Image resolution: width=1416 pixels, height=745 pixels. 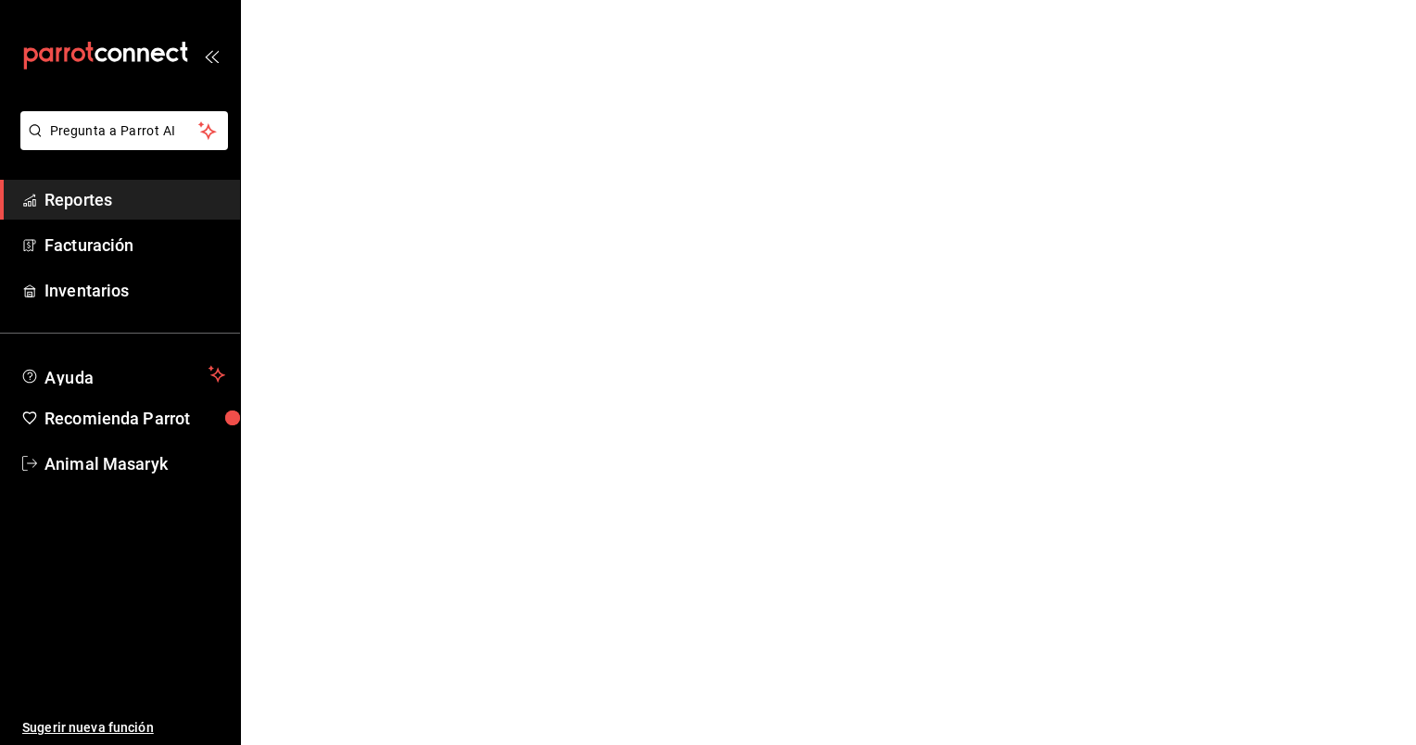 What do you see at coordinates (124, 131) in the screenshot?
I see `span: Pregunta a Parrot AI` at bounding box center [124, 131].